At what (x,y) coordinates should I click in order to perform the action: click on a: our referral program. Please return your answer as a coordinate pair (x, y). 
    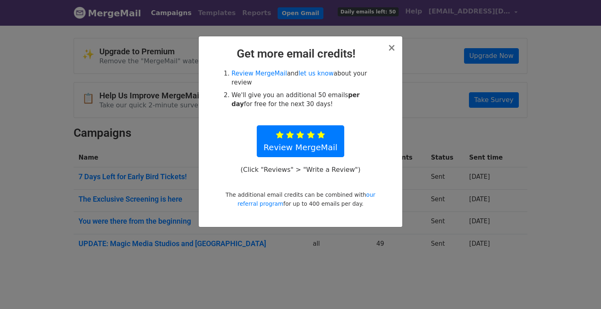
    Looking at the image, I should click on (306, 199).